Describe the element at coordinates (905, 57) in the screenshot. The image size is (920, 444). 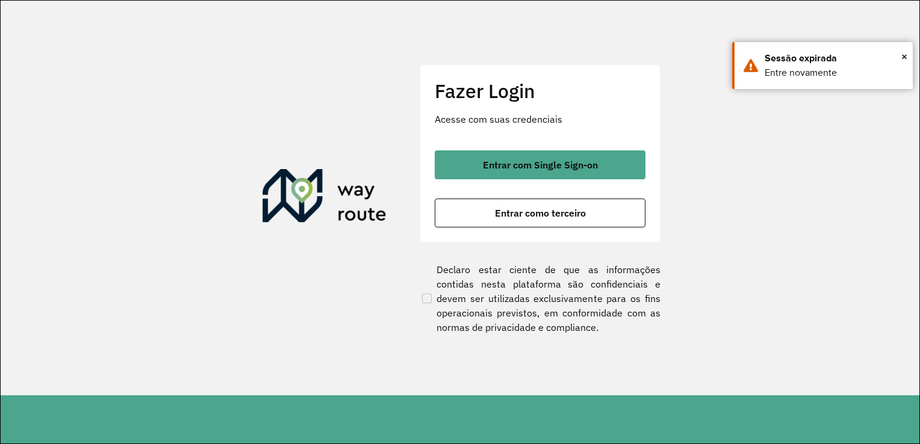
I see `button: Close` at that location.